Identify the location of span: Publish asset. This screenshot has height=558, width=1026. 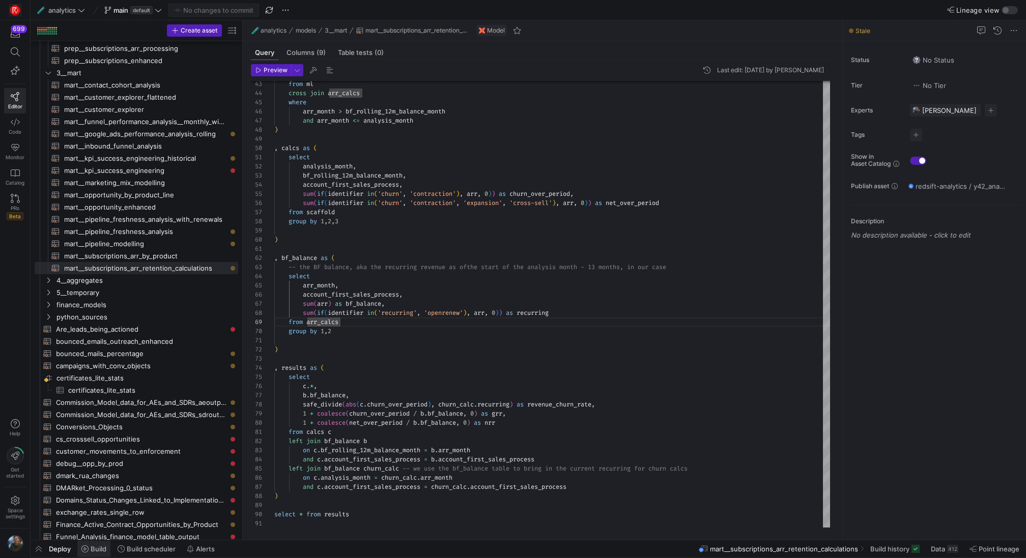
(869, 186).